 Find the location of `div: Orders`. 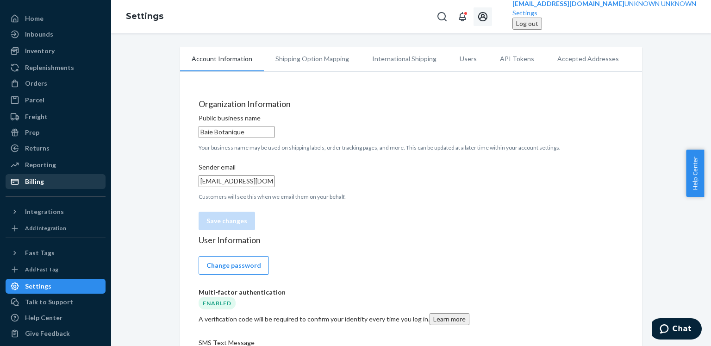

div: Orders is located at coordinates (36, 83).